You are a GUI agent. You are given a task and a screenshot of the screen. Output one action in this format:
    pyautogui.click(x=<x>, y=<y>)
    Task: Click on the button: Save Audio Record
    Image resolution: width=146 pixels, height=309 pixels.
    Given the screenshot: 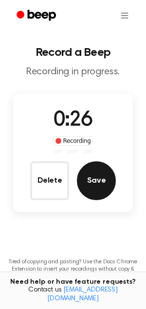 What is the action you would take?
    pyautogui.click(x=96, y=181)
    